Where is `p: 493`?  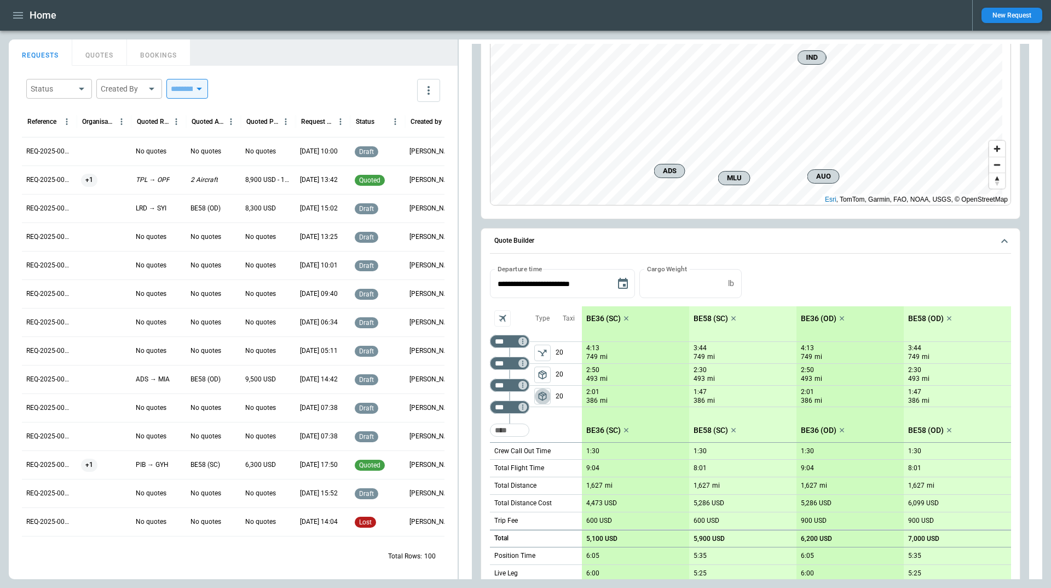 p: 493 is located at coordinates (807, 378).